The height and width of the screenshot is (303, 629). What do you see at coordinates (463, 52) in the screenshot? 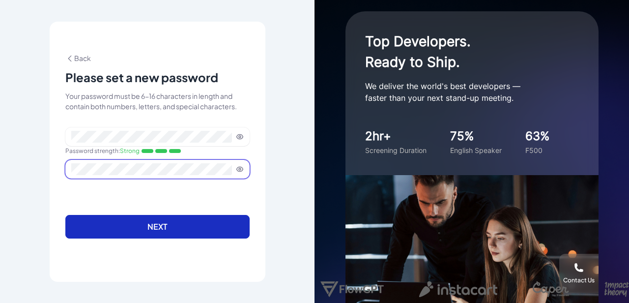
I see `h1: Top Developers. Ready to Ship.` at bounding box center [463, 52].